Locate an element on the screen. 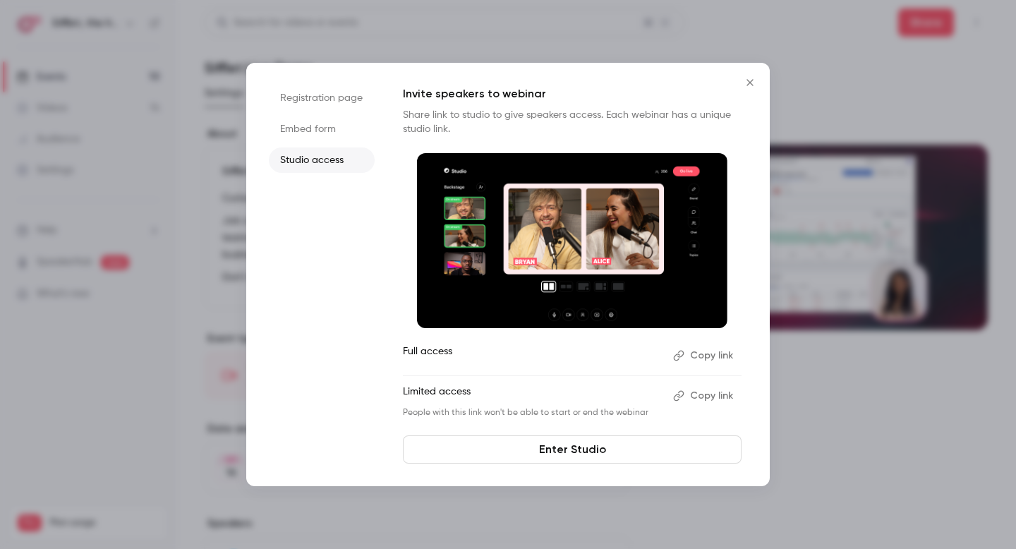 The height and width of the screenshot is (549, 1016). li: Studio access is located at coordinates (322, 160).